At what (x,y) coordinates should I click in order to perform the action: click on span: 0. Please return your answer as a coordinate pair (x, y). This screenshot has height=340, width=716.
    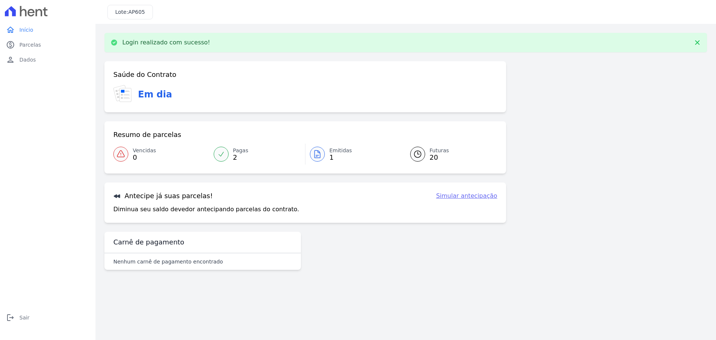
    Looking at the image, I should click on (144, 157).